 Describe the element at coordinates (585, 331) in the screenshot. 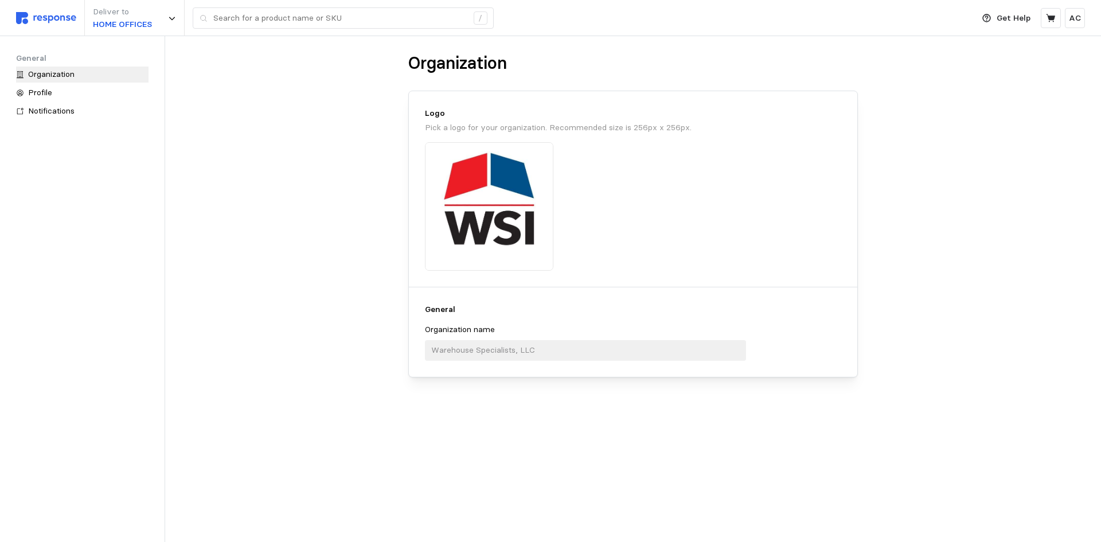

I see `div: Organization name` at that location.